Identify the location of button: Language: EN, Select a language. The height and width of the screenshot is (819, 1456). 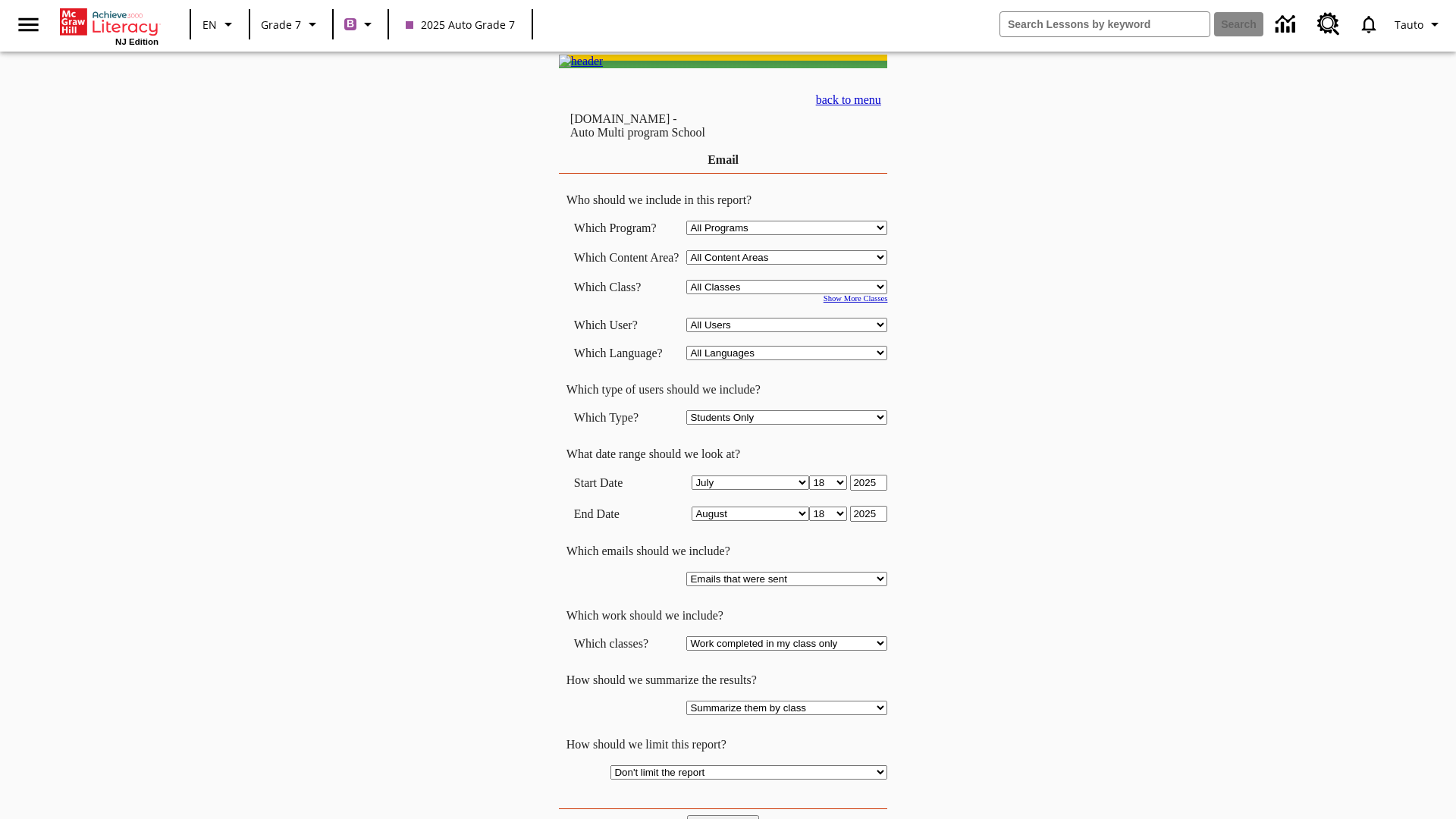
(220, 24).